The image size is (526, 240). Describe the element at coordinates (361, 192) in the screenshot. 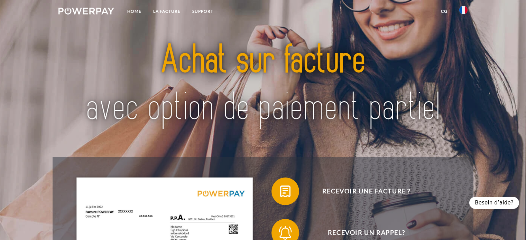

I see `a: Recevoir une facture ?` at that location.